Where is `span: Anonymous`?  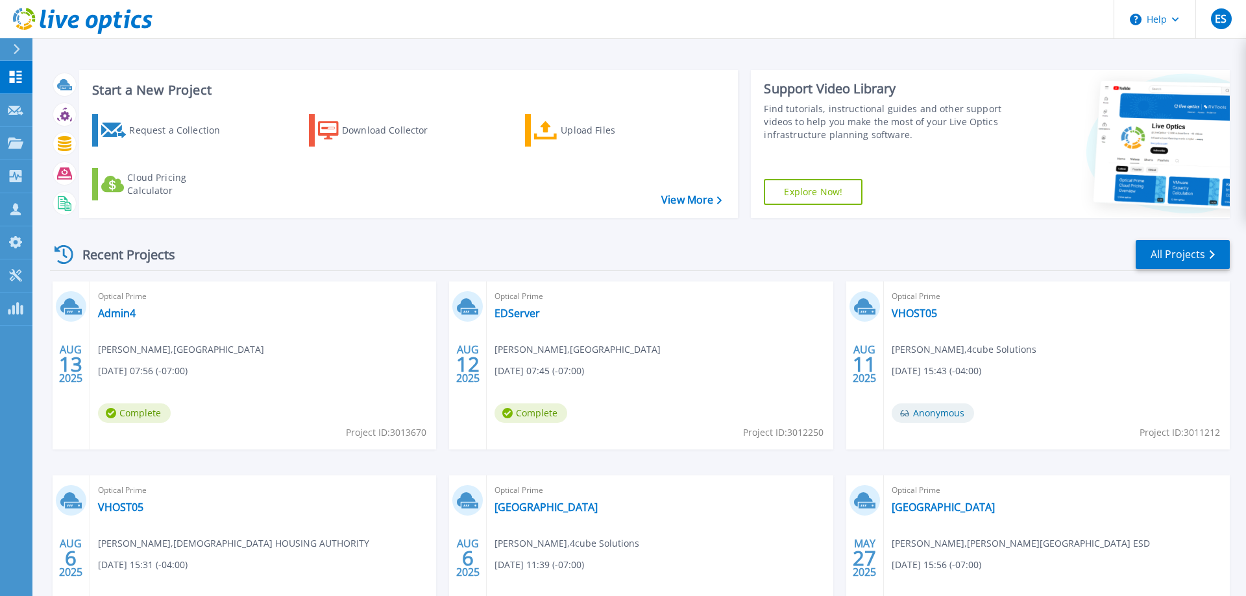
span: Anonymous is located at coordinates (932, 413).